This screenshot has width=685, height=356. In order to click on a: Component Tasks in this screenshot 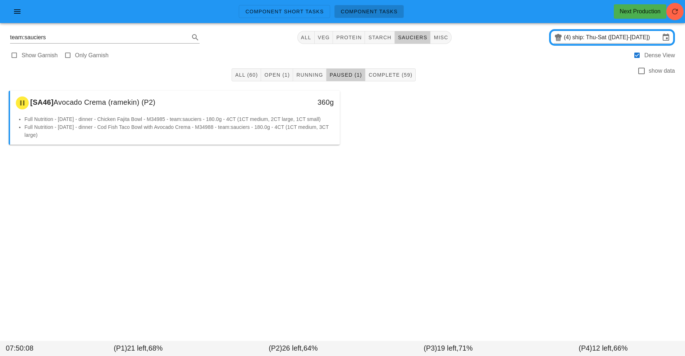, I will do `click(369, 12)`.